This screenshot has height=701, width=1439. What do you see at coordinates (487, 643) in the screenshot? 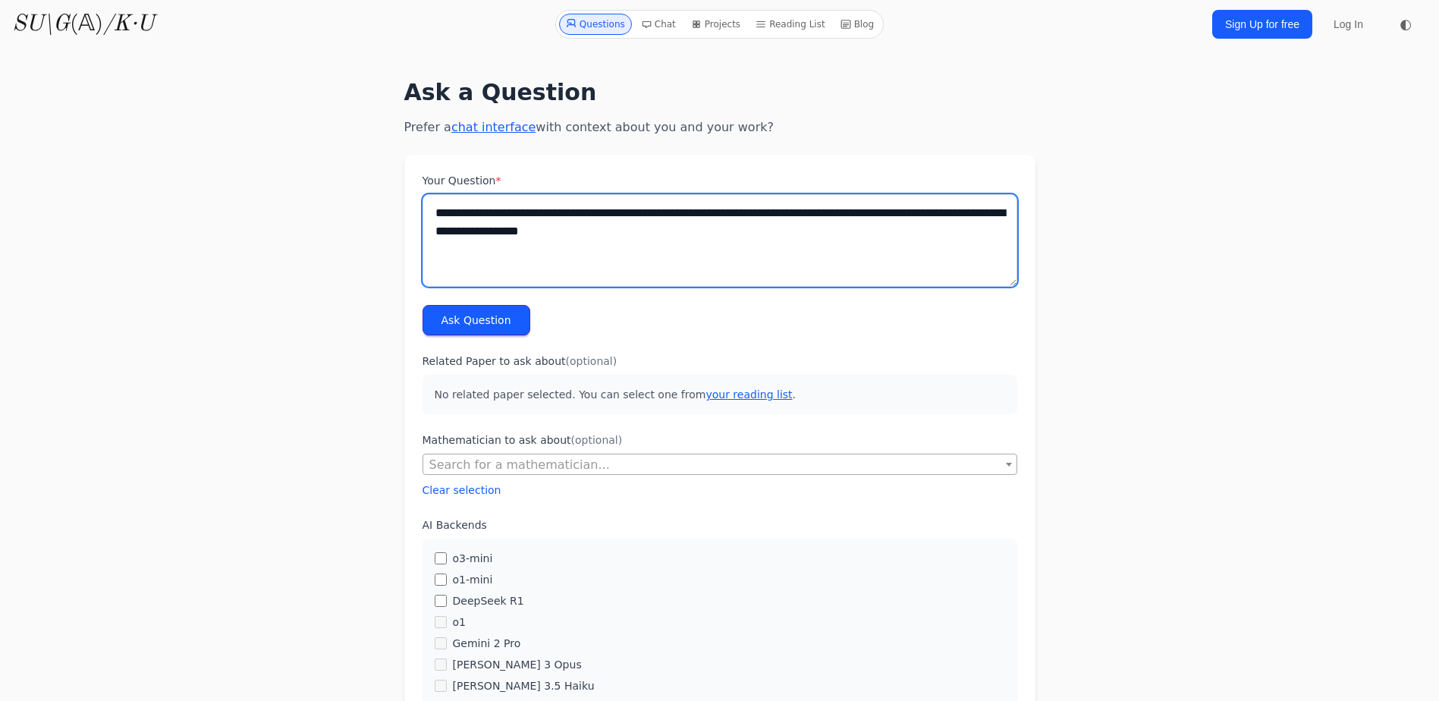
I see `label: Gemini 2 Pro` at bounding box center [487, 643].